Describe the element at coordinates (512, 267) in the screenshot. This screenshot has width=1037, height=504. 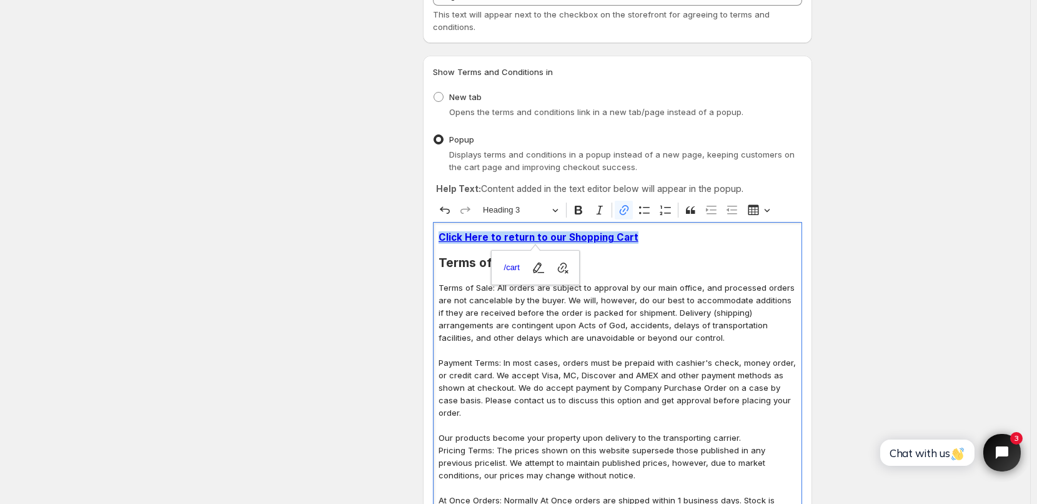
I see `span: /cart` at that location.